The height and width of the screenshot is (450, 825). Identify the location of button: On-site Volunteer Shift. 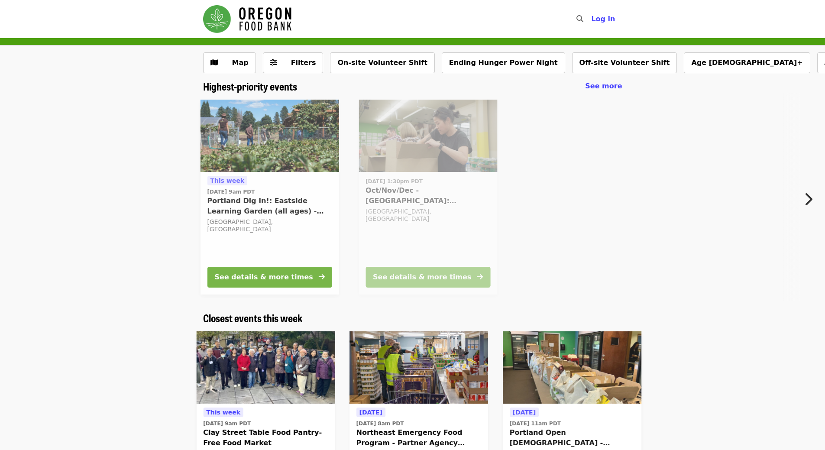
(382, 63).